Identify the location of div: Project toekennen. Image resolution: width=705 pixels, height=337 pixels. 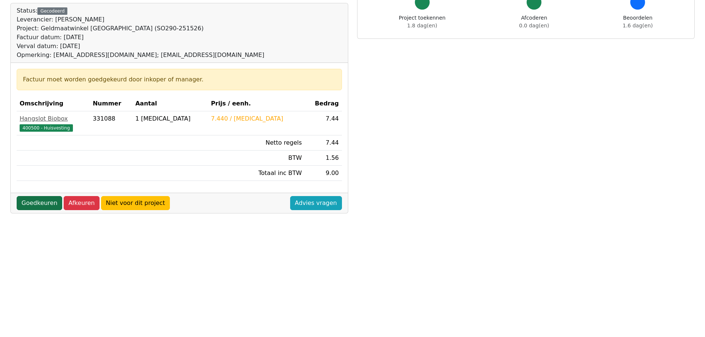
(422, 22).